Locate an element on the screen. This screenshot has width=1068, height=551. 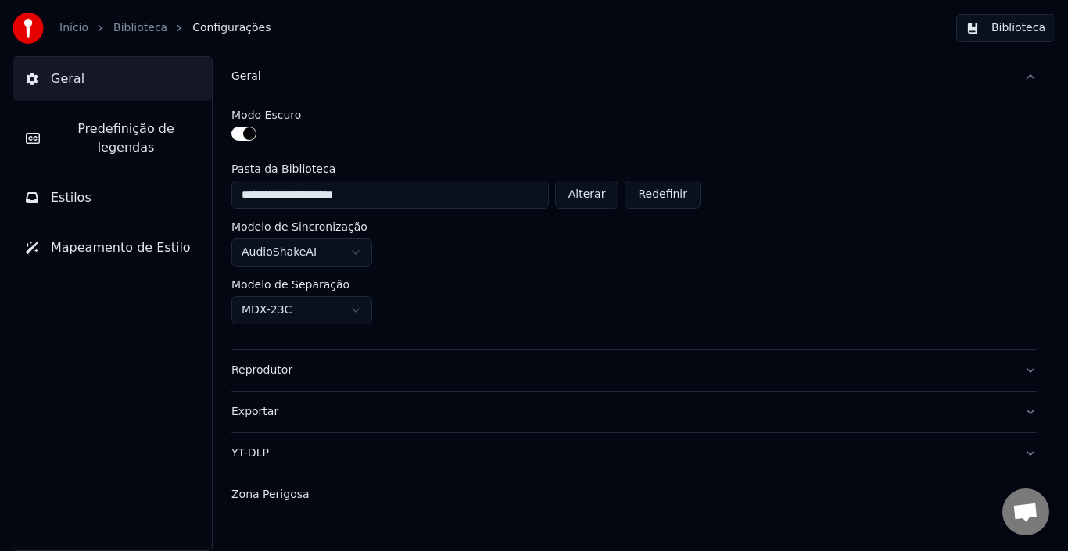
button: Estilos is located at coordinates (113, 198).